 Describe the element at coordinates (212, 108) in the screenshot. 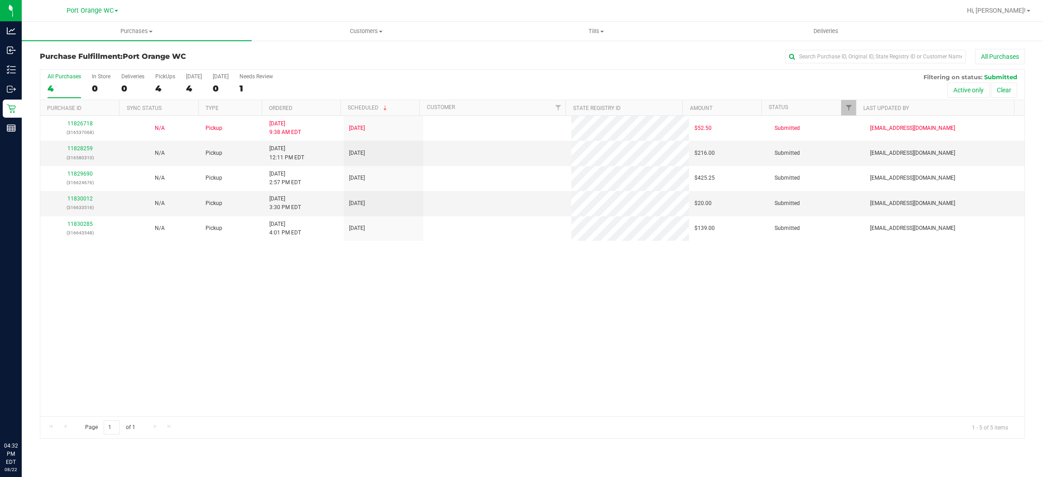

I see `a: Type` at that location.